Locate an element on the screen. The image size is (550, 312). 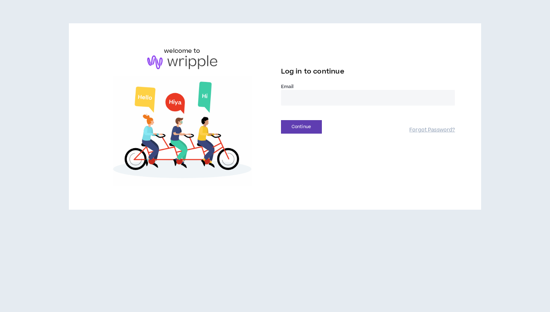
img: Welcome to Wripple is located at coordinates (182, 132).